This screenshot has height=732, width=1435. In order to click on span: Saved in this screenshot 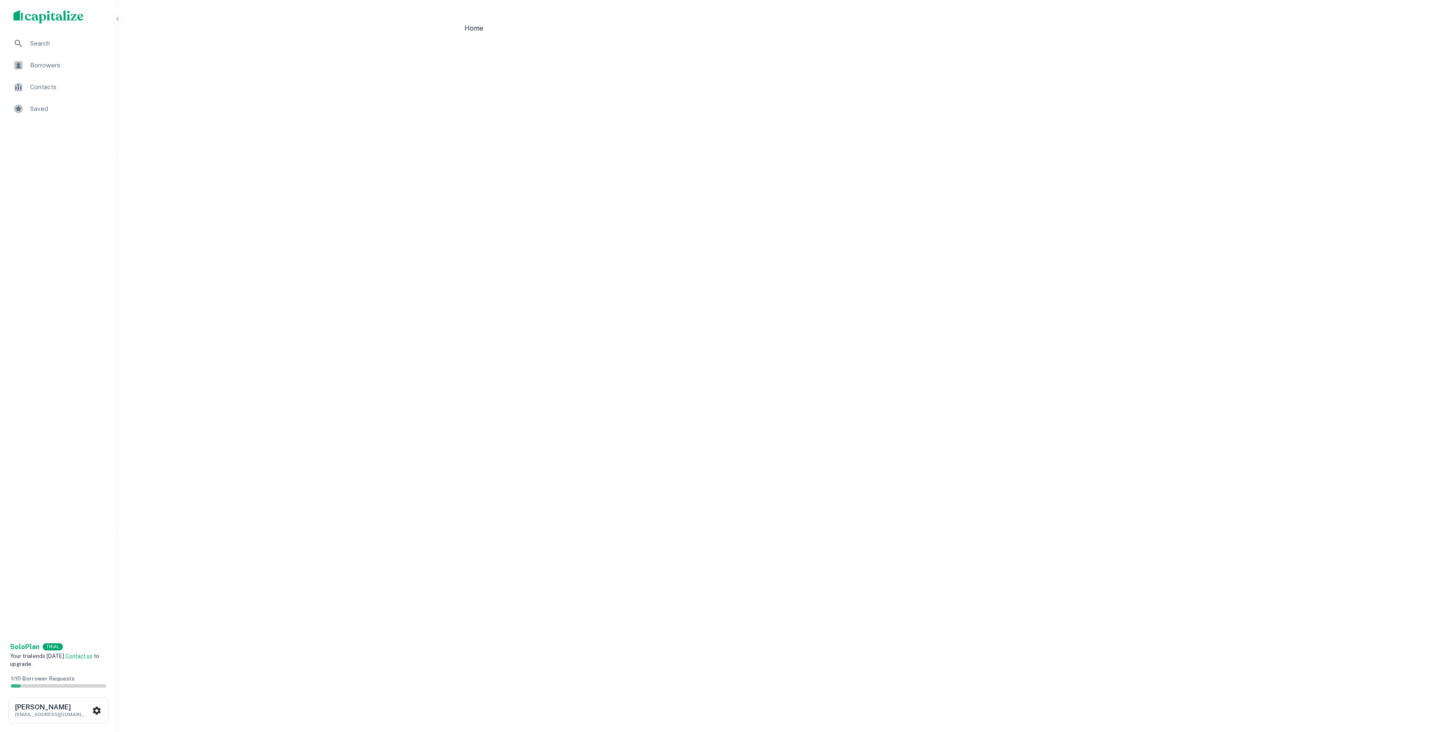, I will do `click(67, 109)`.